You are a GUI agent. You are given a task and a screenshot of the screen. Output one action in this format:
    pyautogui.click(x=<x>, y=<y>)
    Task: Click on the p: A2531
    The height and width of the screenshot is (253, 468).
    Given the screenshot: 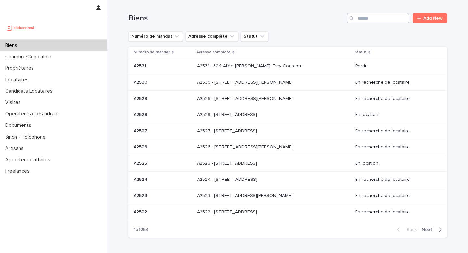 What is the action you would take?
    pyautogui.click(x=140, y=65)
    